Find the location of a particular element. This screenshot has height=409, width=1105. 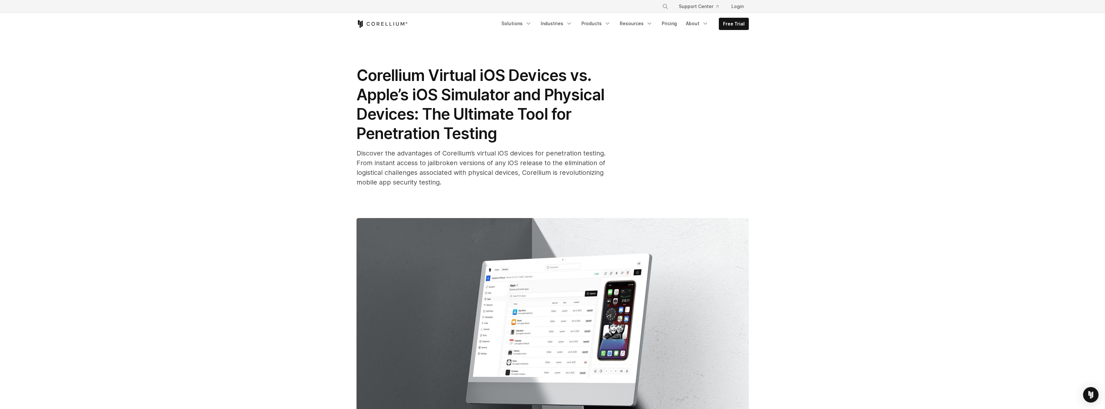

a: Industries is located at coordinates (556, 24).